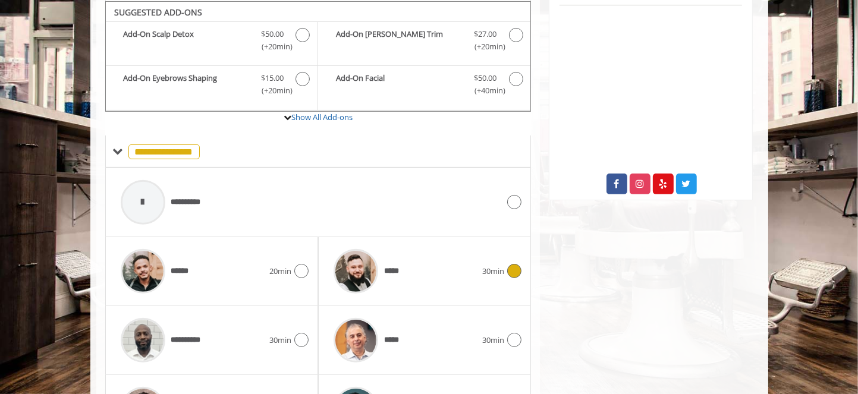 Image resolution: width=858 pixels, height=394 pixels. Describe the element at coordinates (212, 42) in the screenshot. I see `label: Add-On Scalp Detox` at that location.